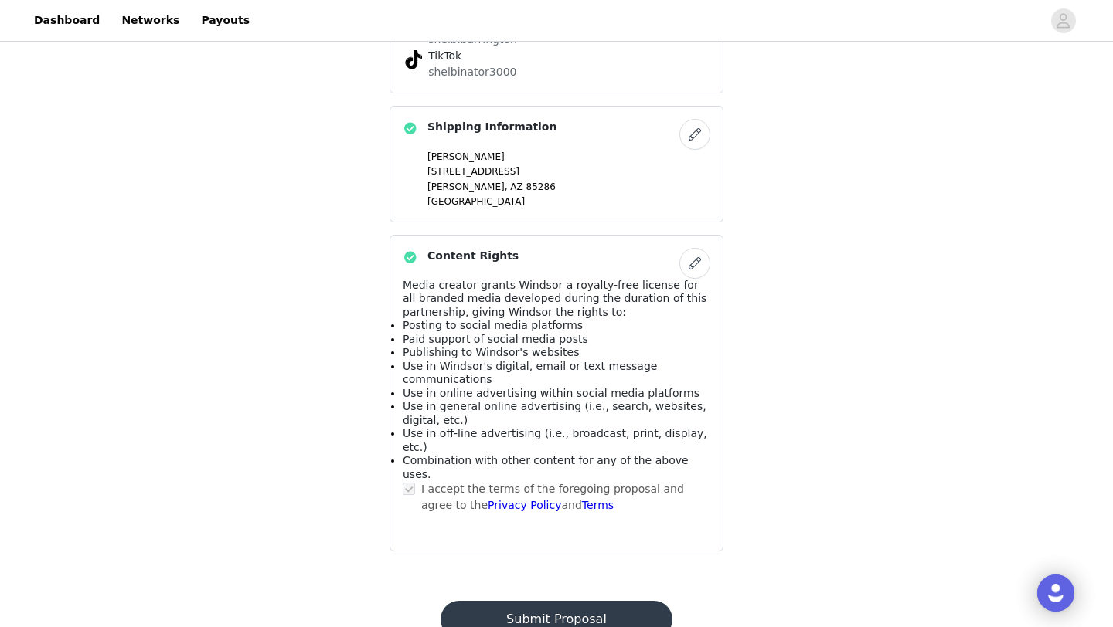 The image size is (1113, 627). I want to click on h4: Content Rights, so click(473, 256).